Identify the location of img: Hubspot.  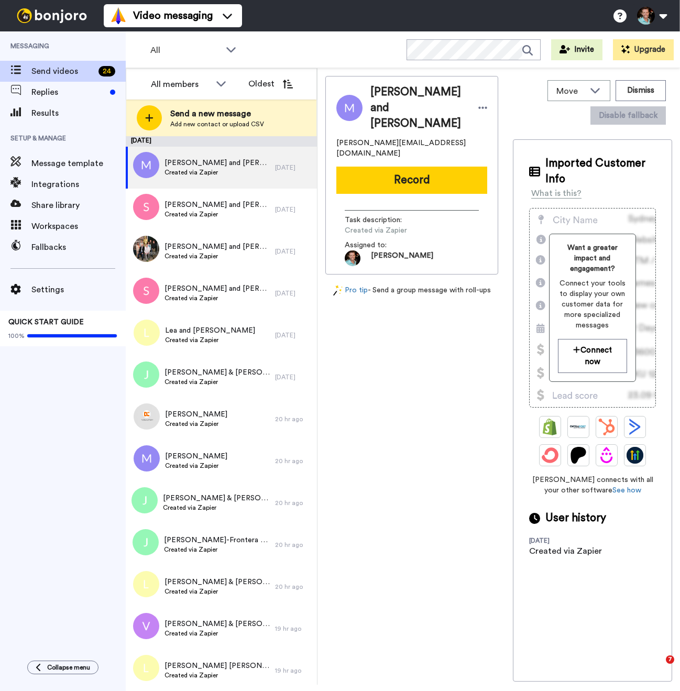
(607, 427).